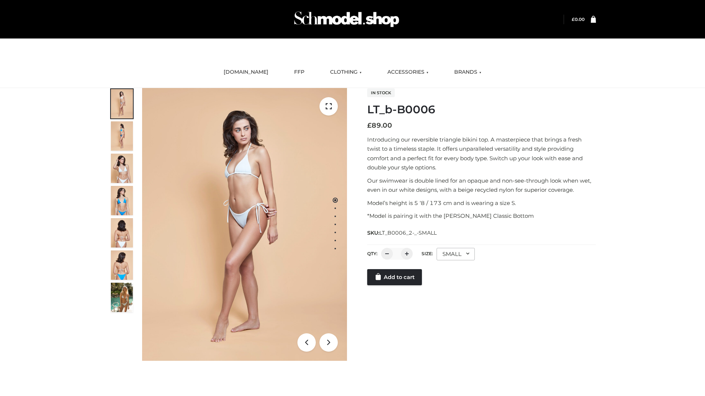  Describe the element at coordinates (122, 233) in the screenshot. I see `img: ArielClassicBikiniTop_CloudNine_AzureSky_OW114ECO_7-scaled.jpg` at that location.